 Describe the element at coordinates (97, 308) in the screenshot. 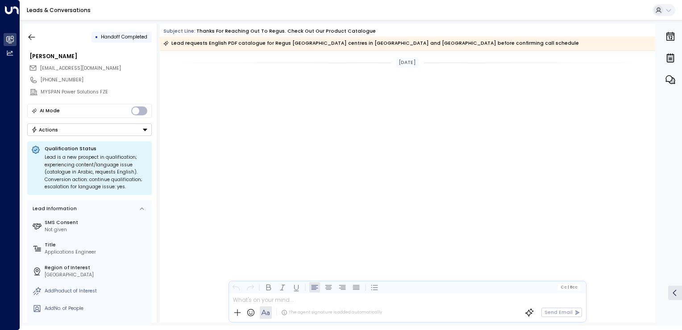

I see `div: AddNo. of People` at that location.